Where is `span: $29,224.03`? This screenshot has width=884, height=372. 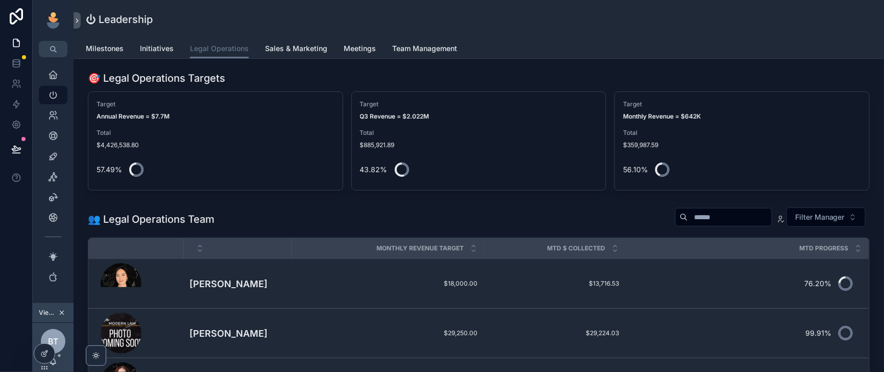 span: $29,224.03 is located at coordinates (554, 333).